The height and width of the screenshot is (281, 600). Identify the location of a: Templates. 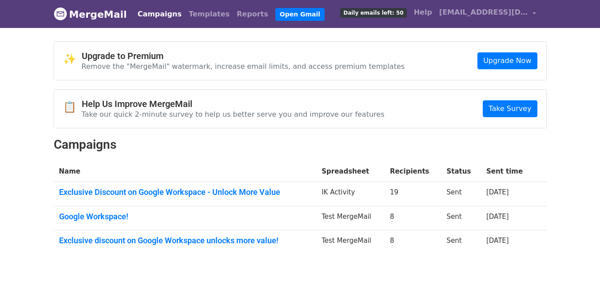
(209, 14).